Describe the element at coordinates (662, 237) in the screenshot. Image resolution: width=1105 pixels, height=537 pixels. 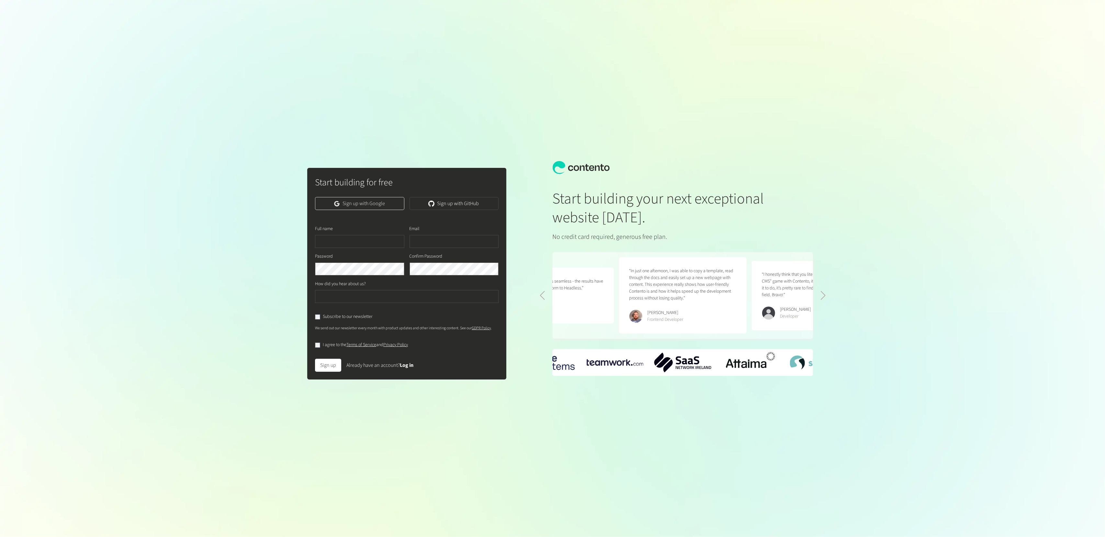
I see `p: No credit card required, generous free plan.` at that location.